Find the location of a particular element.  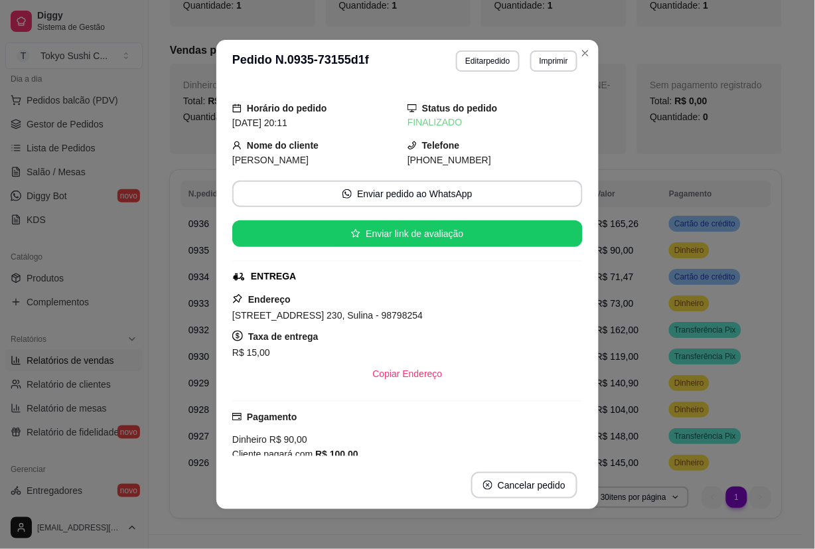

strong: Status do pedido is located at coordinates (460, 108).